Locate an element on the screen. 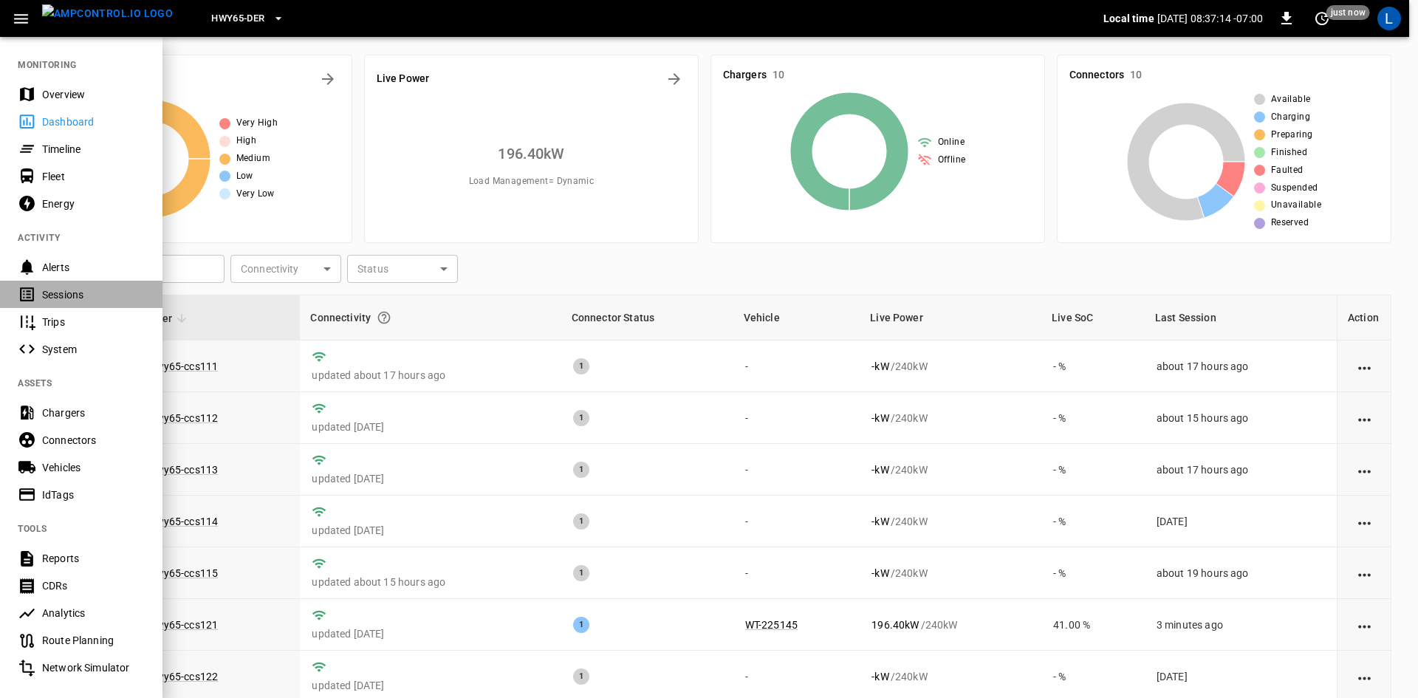 This screenshot has width=1418, height=698. button: set refresh interval is located at coordinates (1322, 18).